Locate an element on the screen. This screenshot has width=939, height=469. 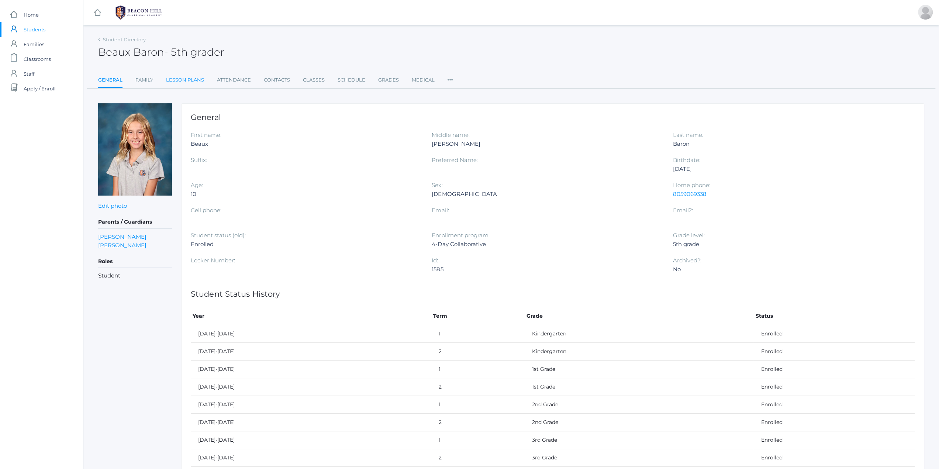
label: Sex: is located at coordinates (437, 185).